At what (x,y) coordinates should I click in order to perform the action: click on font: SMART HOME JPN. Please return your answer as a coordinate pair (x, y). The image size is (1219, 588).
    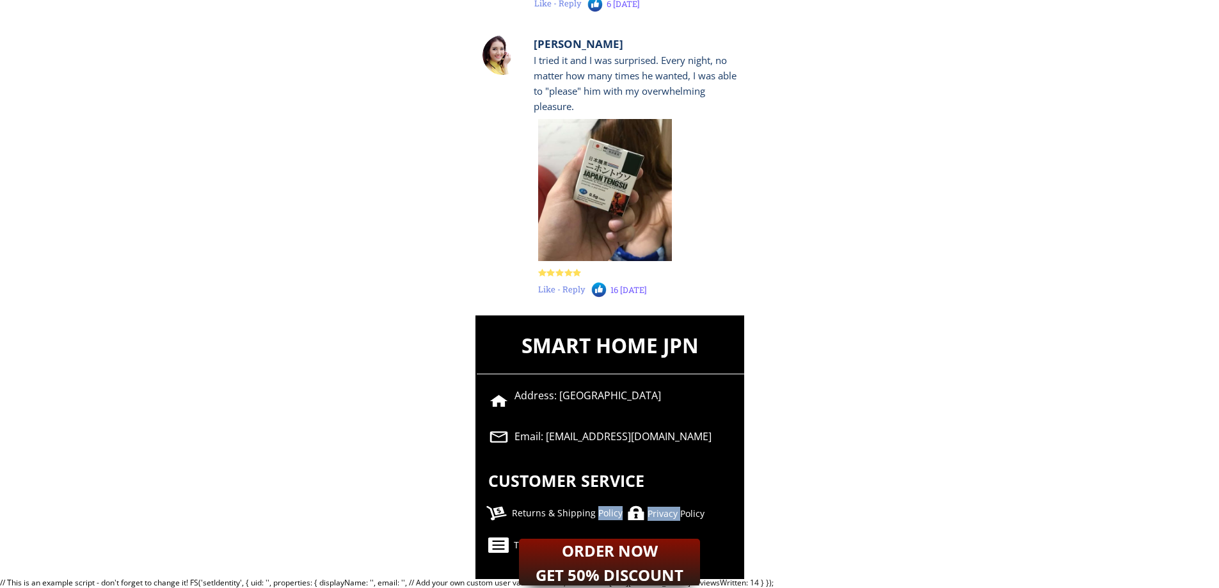
    Looking at the image, I should click on (610, 345).